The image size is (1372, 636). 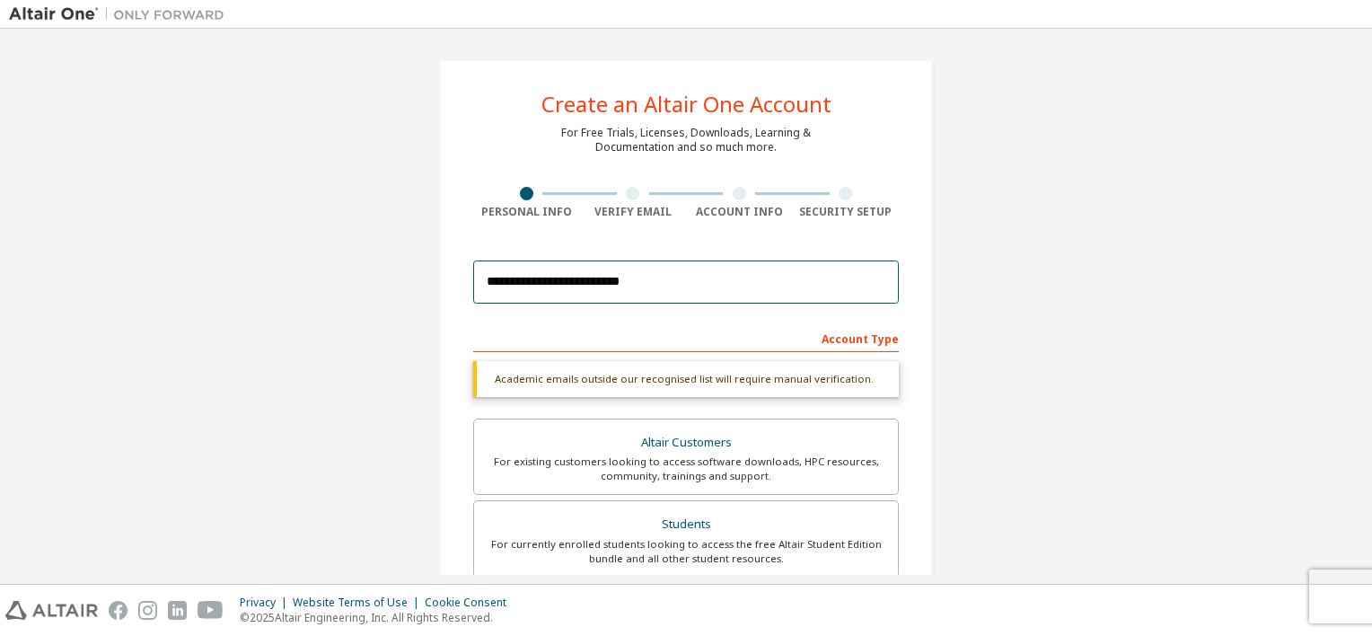 I want to click on div: Cookie Consent, so click(x=471, y=603).